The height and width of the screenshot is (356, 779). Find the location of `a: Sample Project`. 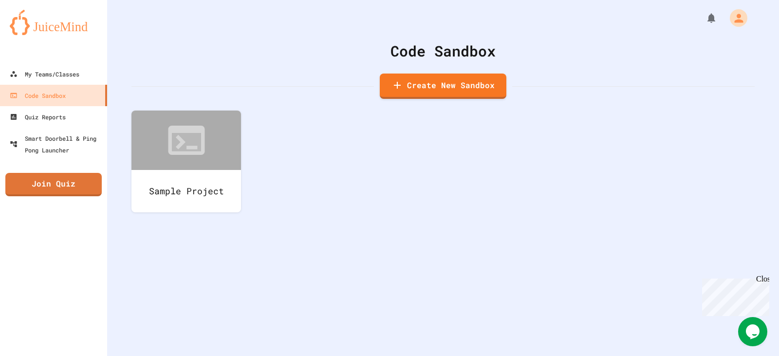

a: Sample Project is located at coordinates (186, 161).